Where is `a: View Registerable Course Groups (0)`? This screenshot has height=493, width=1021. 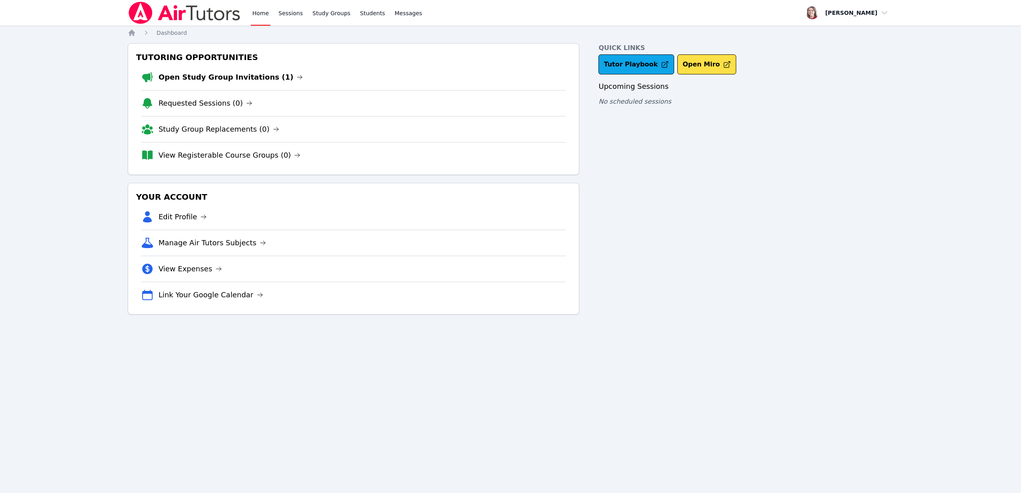
a: View Registerable Course Groups (0) is located at coordinates (229, 155).